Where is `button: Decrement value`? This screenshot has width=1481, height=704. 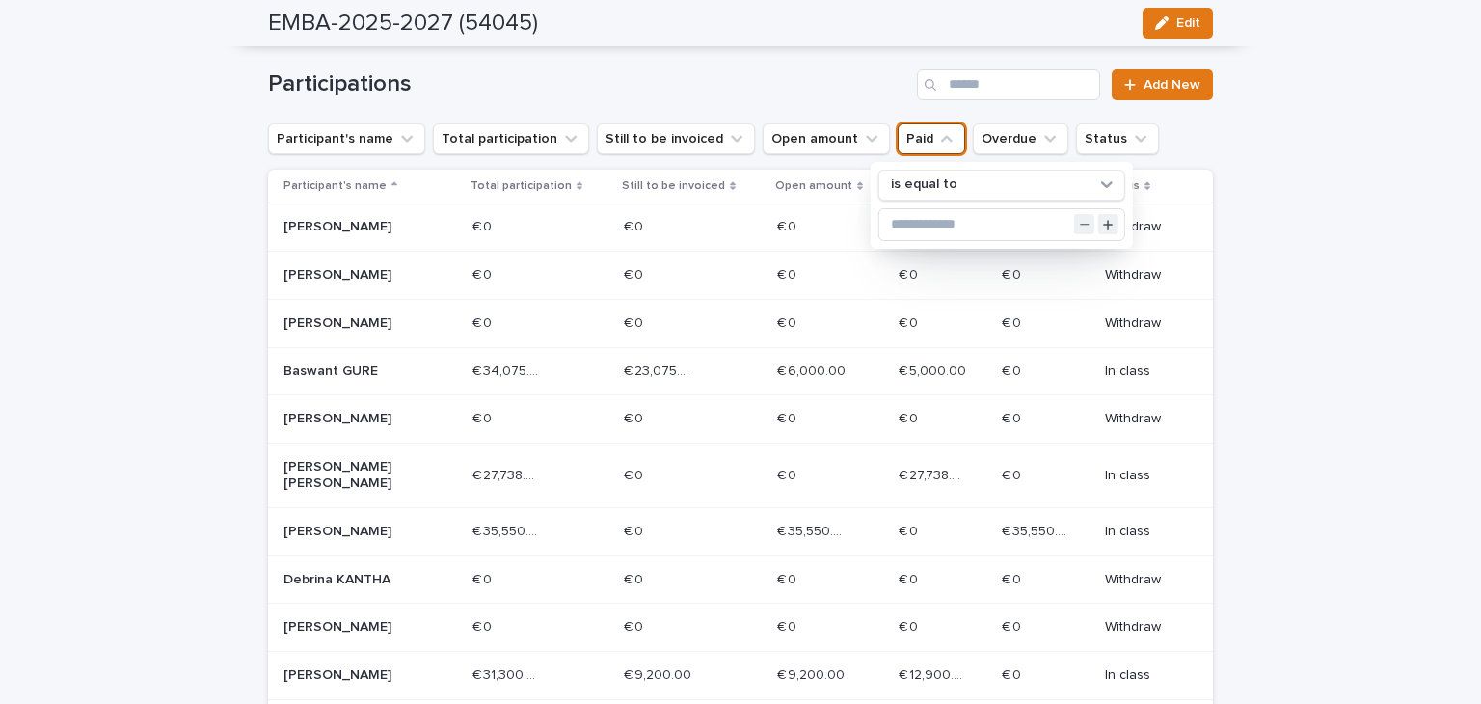 button: Decrement value is located at coordinates (1084, 224).